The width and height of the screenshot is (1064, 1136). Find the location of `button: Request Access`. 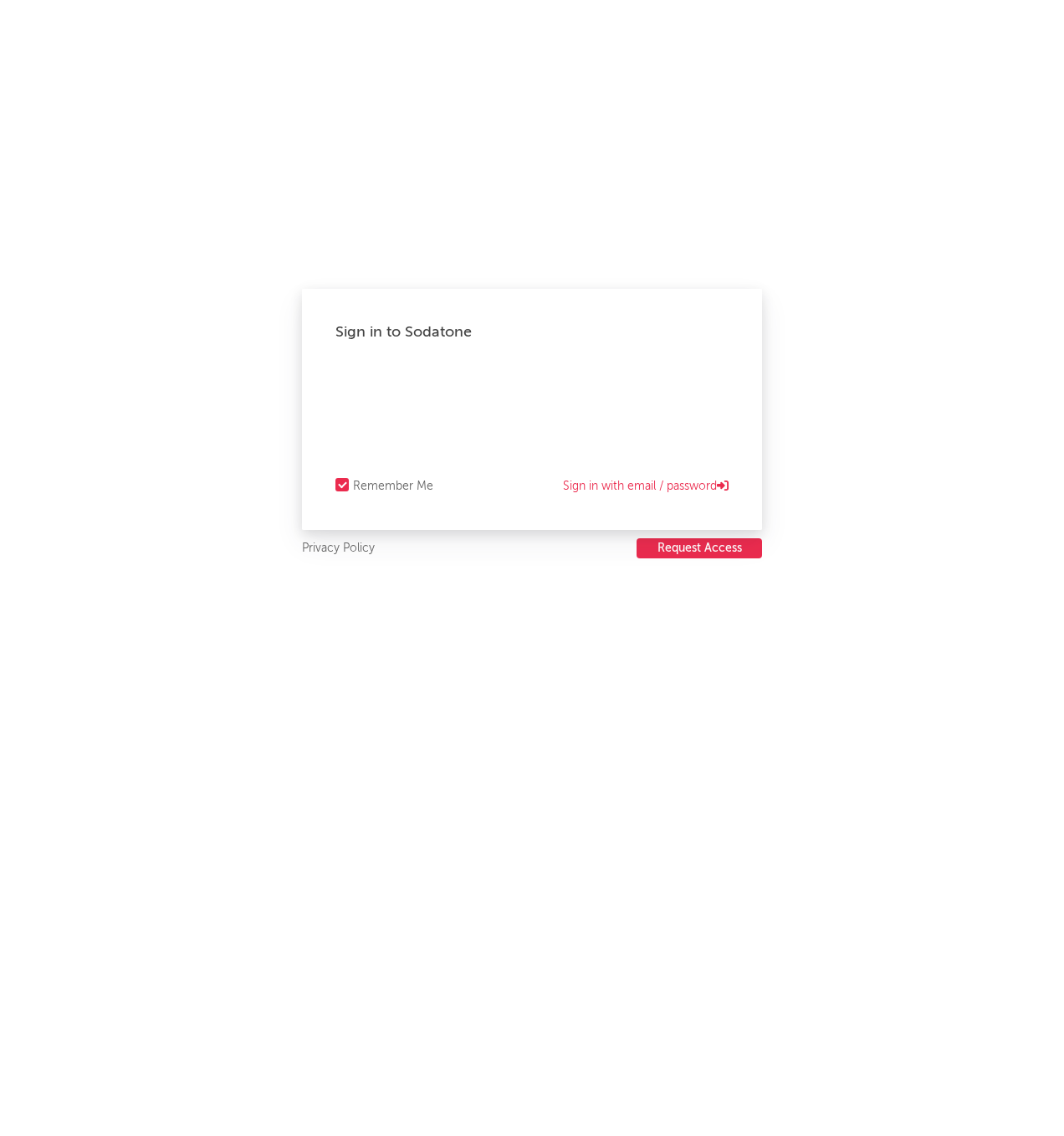

button: Request Access is located at coordinates (700, 548).